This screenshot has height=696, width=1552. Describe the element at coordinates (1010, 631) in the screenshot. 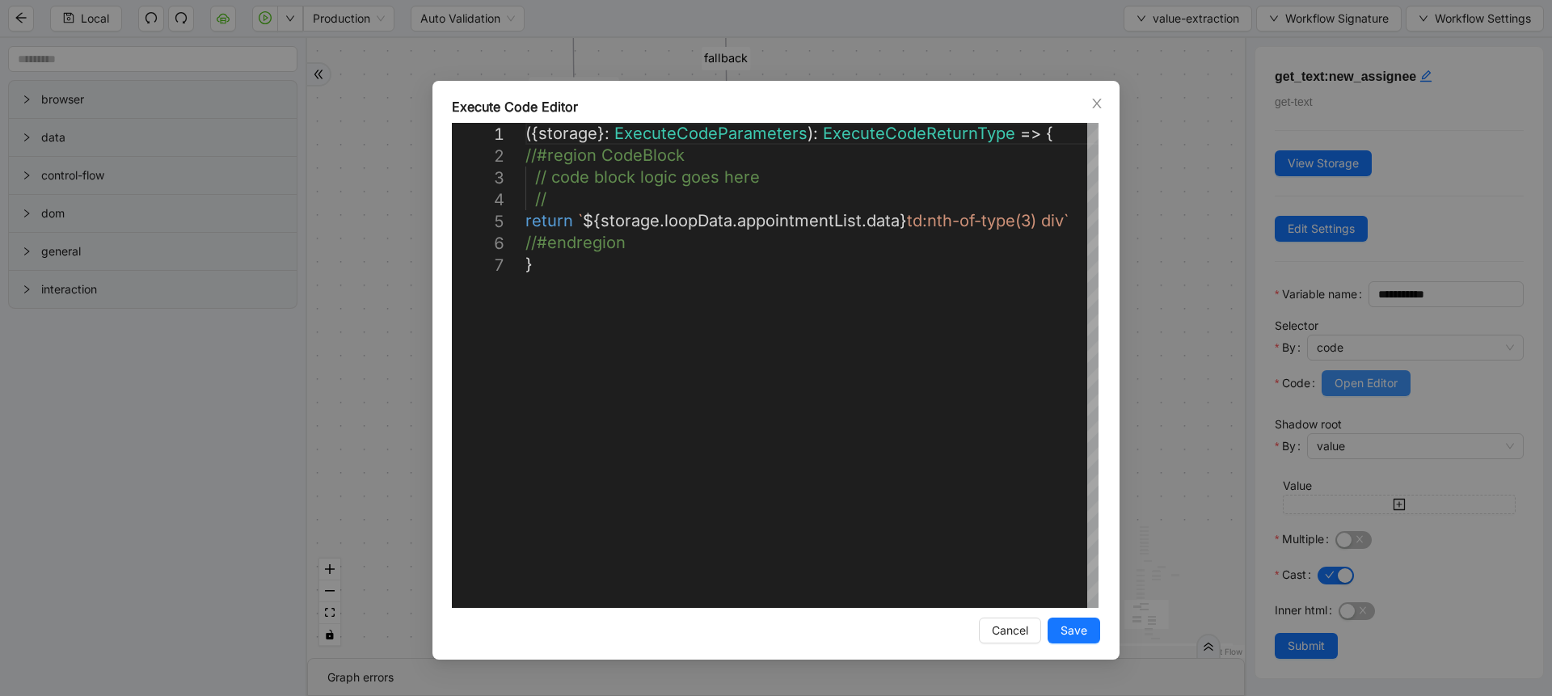

I see `span: Cancel` at that location.